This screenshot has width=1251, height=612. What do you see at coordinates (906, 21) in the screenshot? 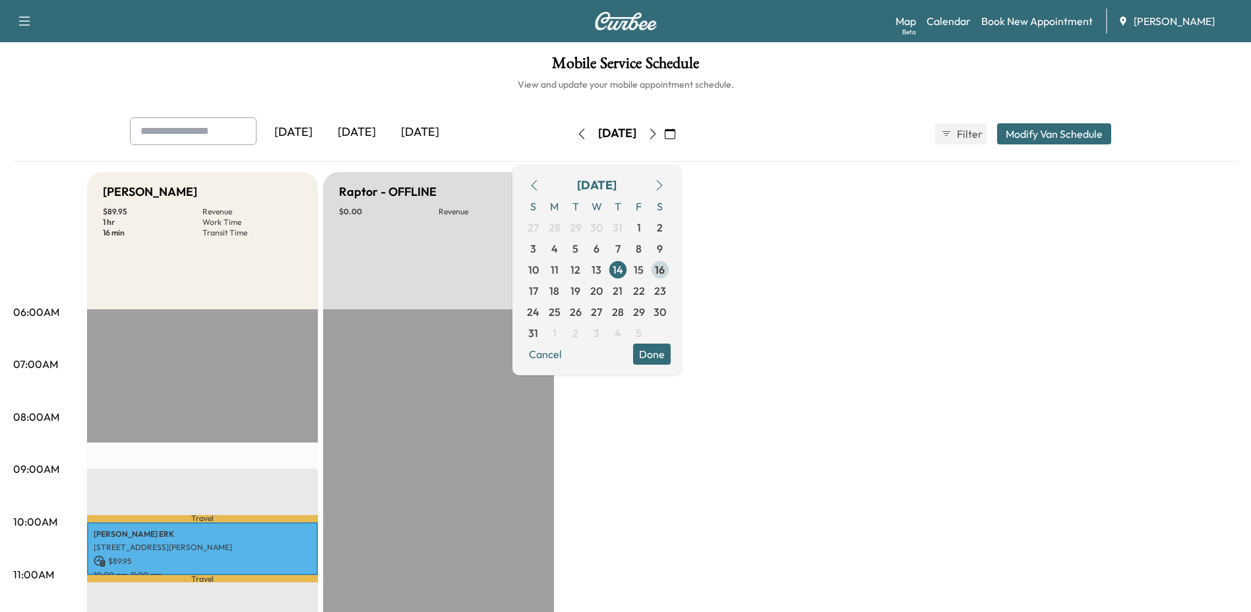
I see `a: MapBeta` at bounding box center [906, 21].